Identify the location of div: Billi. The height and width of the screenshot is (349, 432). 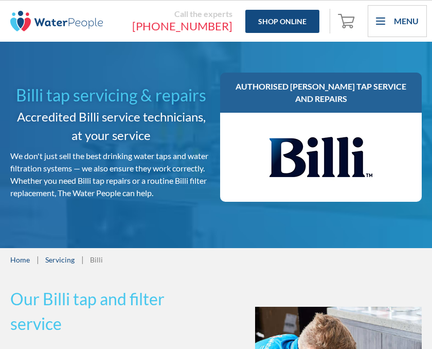
(96, 259).